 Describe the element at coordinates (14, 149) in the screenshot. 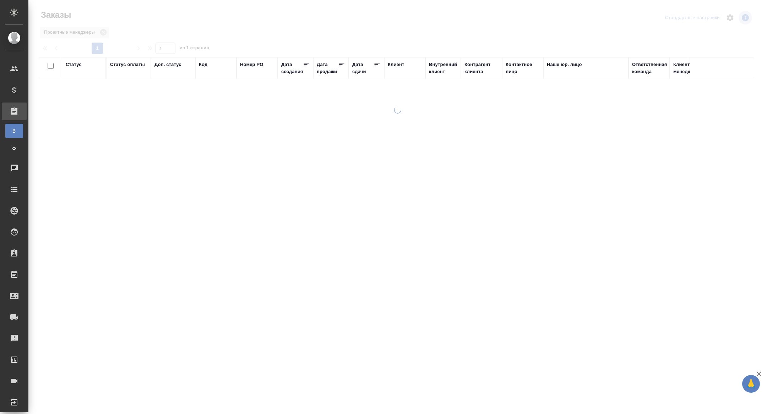

I see `a: Ф` at that location.